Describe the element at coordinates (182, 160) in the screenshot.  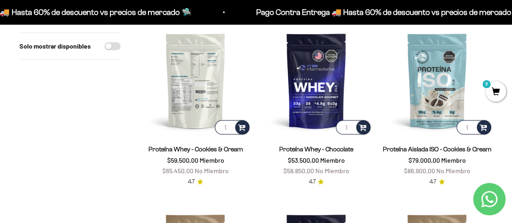
I see `span: $59.500,00` at that location.